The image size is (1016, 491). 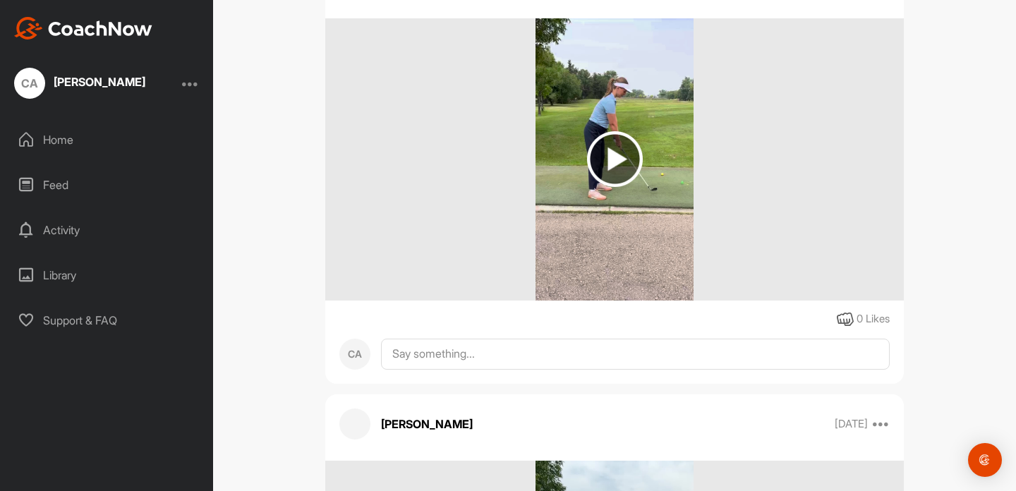 What do you see at coordinates (873, 319) in the screenshot?
I see `div: 0 Likes` at bounding box center [873, 319].